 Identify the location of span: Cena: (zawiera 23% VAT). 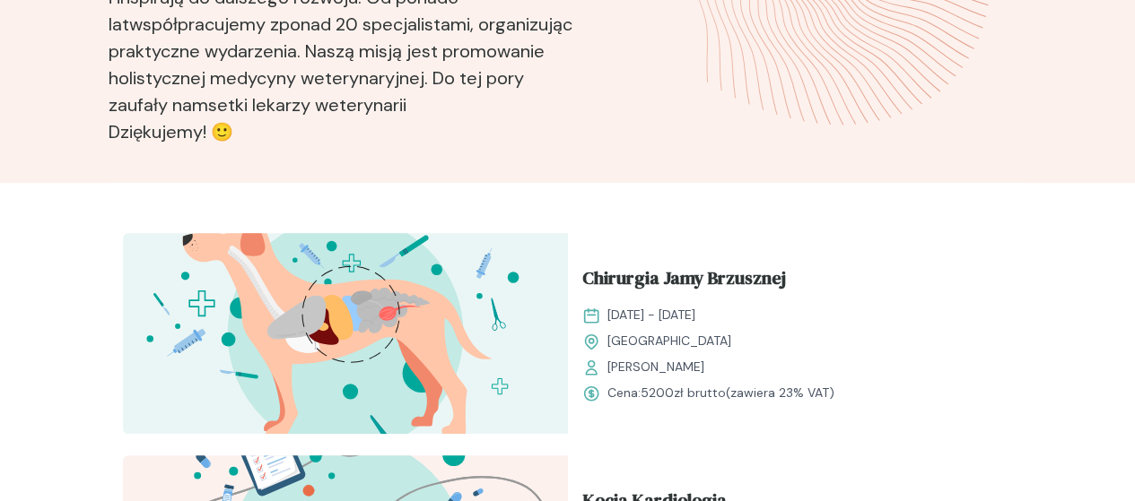
(720, 393).